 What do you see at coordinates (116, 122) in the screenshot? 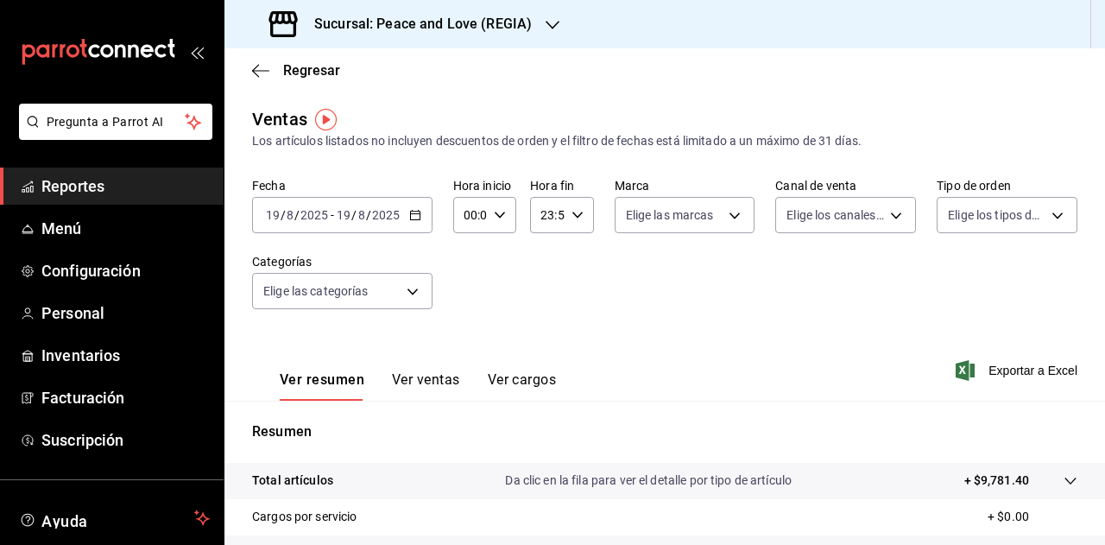
I see `button: Pregunta a Parrot AI` at bounding box center [116, 122].